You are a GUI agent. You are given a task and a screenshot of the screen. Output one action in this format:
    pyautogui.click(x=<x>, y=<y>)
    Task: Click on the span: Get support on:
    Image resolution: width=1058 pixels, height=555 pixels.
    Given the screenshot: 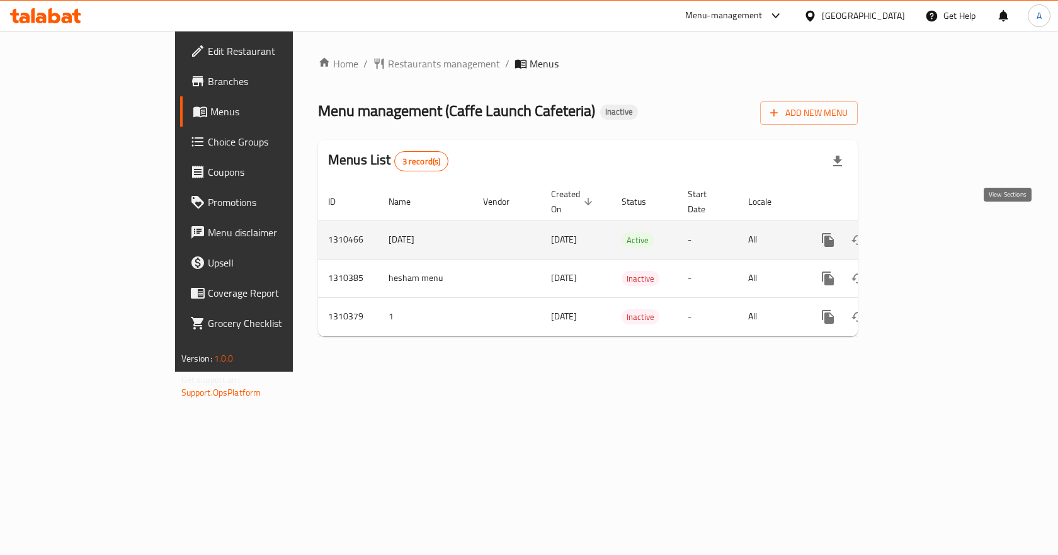 What is the action you would take?
    pyautogui.click(x=210, y=380)
    